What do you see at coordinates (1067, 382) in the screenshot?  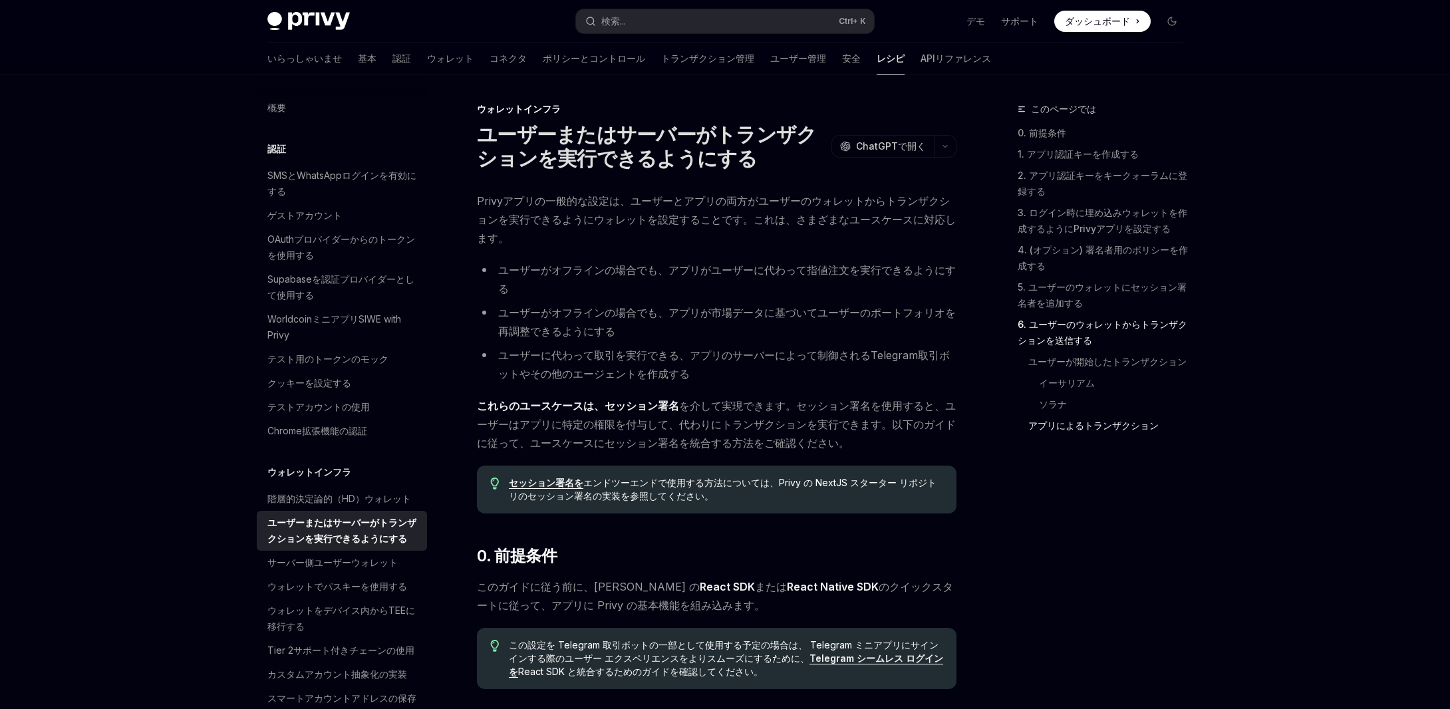 I see `font: イーサリアム` at bounding box center [1067, 382].